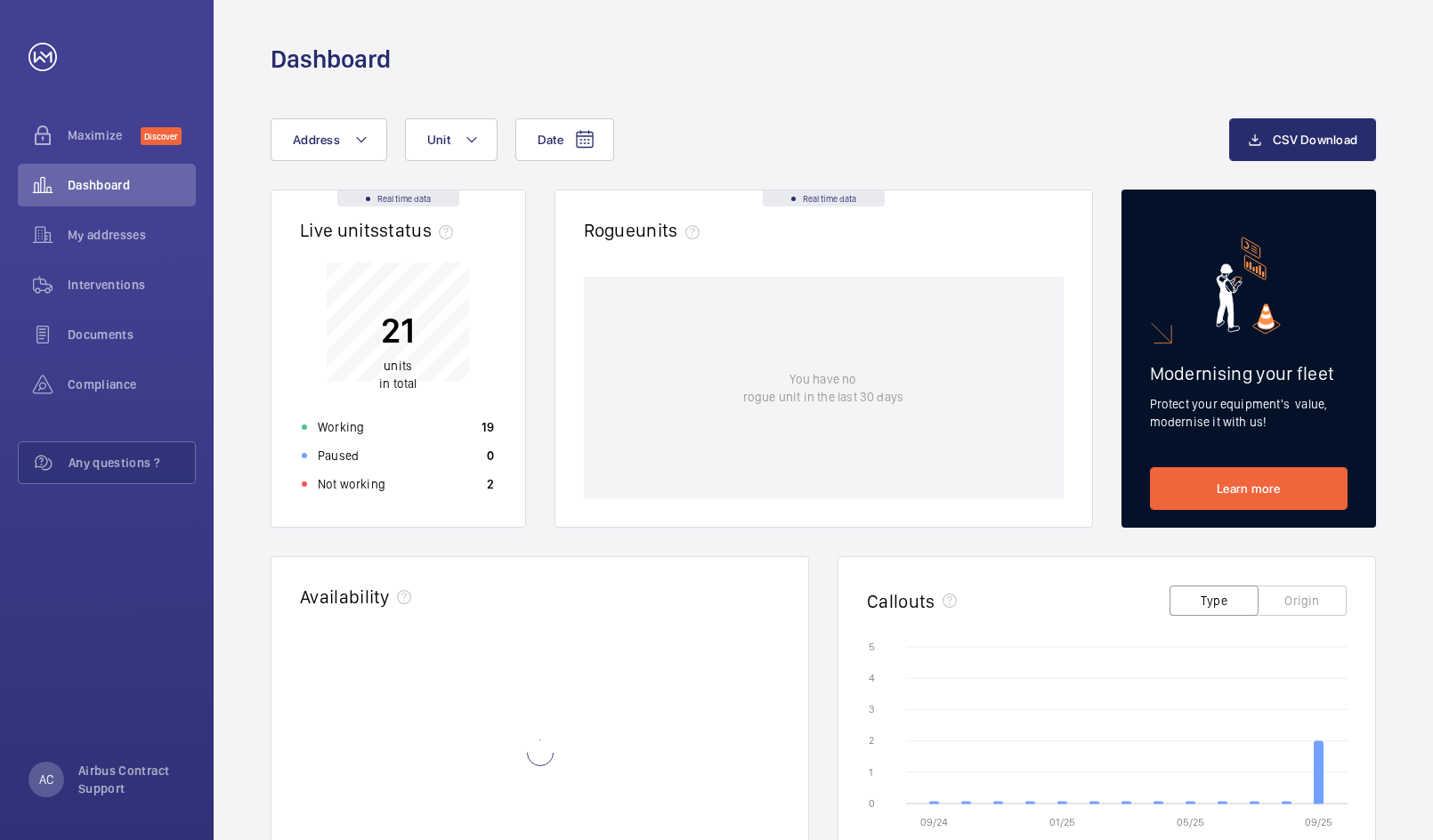 The height and width of the screenshot is (840, 1433). Describe the element at coordinates (161, 136) in the screenshot. I see `span: Discover` at that location.